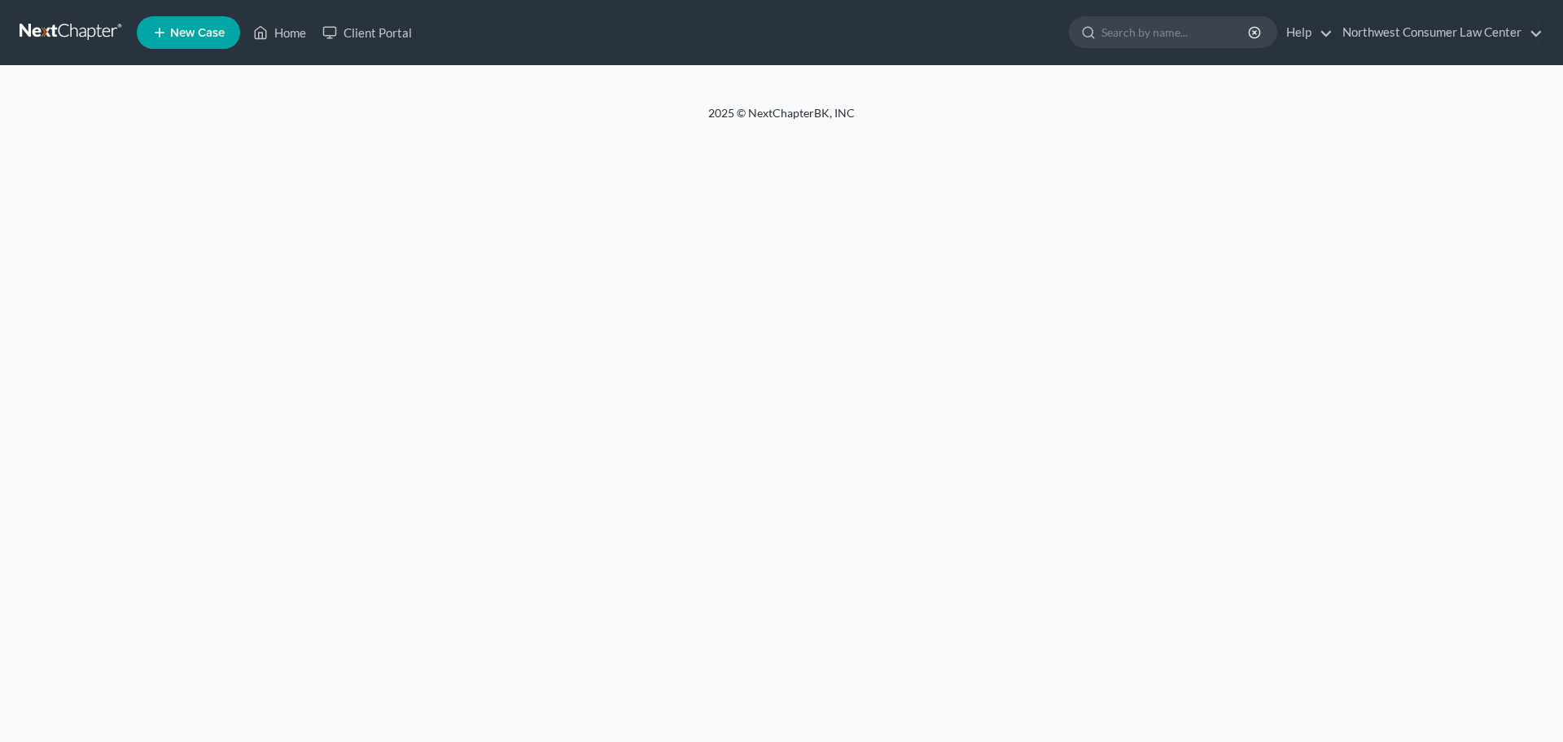  Describe the element at coordinates (1305, 33) in the screenshot. I see `a: Help` at that location.